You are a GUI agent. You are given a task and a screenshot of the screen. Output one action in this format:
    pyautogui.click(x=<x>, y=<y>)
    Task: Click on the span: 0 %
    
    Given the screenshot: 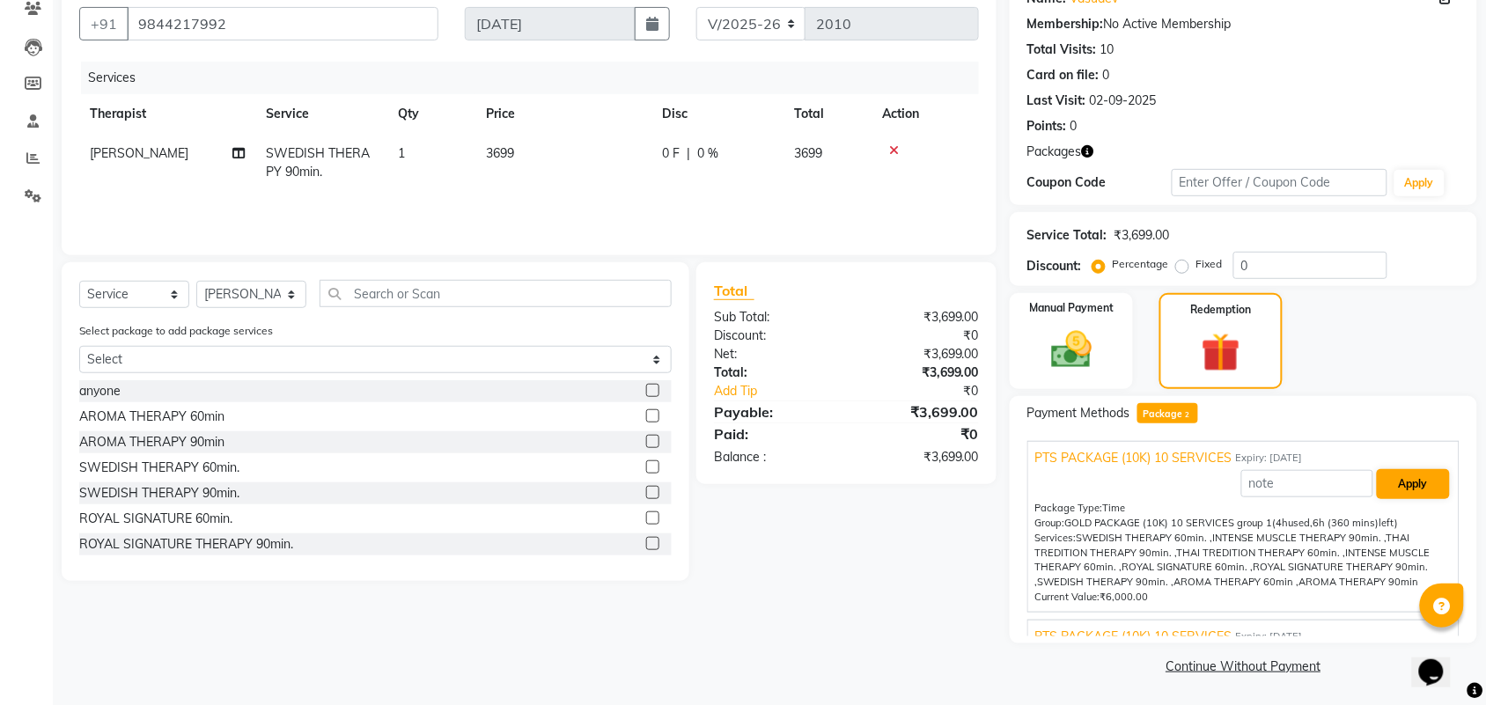 What is the action you would take?
    pyautogui.click(x=708, y=153)
    